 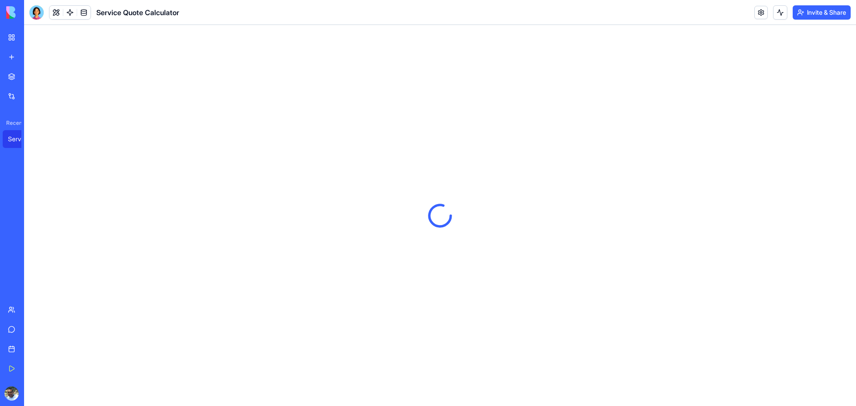 I want to click on img: ACg8ocIU3qnVaqCO91p0hOWK_4-KUezs80IP95GpFRZUHPjTg8JJJSPXoQ=s96-c, so click(x=12, y=394).